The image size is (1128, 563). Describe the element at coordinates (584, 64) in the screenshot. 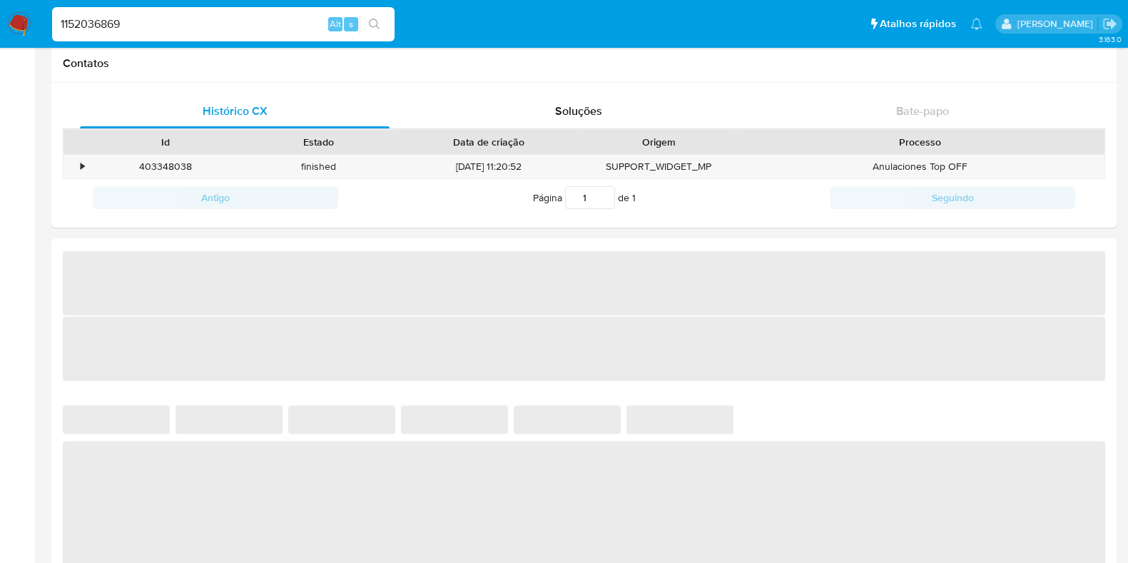

I see `h1: Contatos` at that location.